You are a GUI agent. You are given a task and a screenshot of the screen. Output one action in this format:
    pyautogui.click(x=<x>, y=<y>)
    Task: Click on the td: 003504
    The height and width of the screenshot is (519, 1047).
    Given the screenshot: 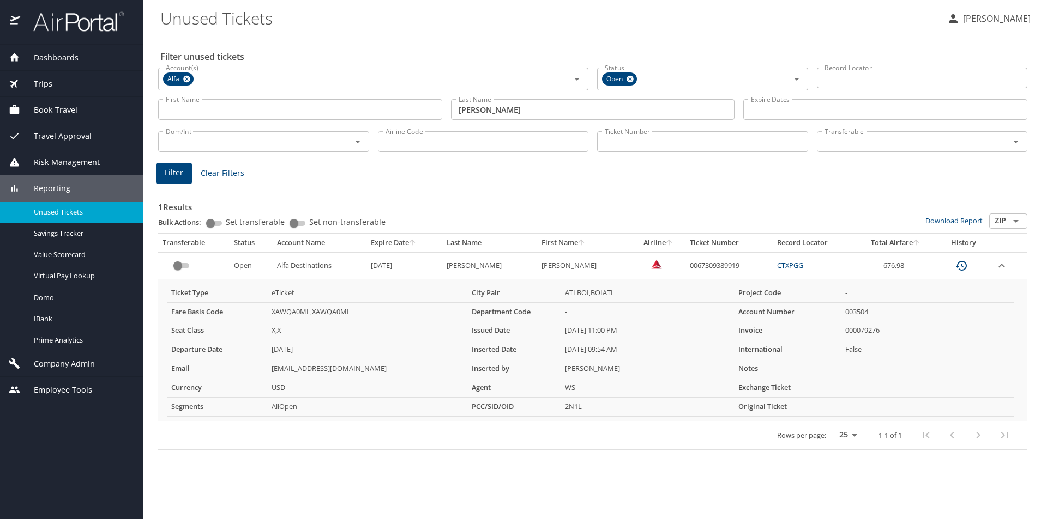 What is the action you would take?
    pyautogui.click(x=927, y=312)
    